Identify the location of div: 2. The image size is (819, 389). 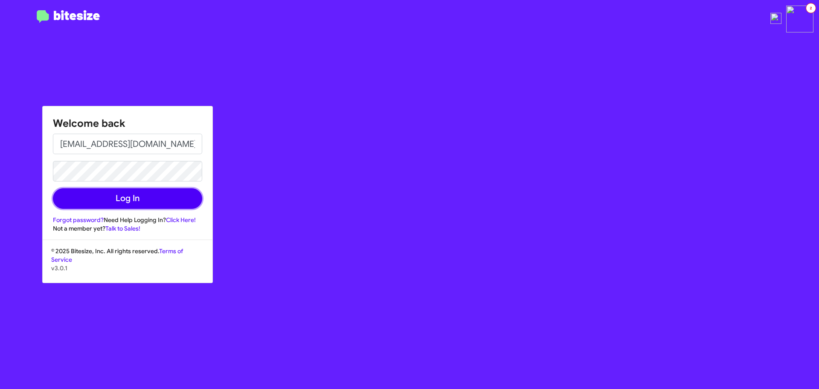
(811, 8).